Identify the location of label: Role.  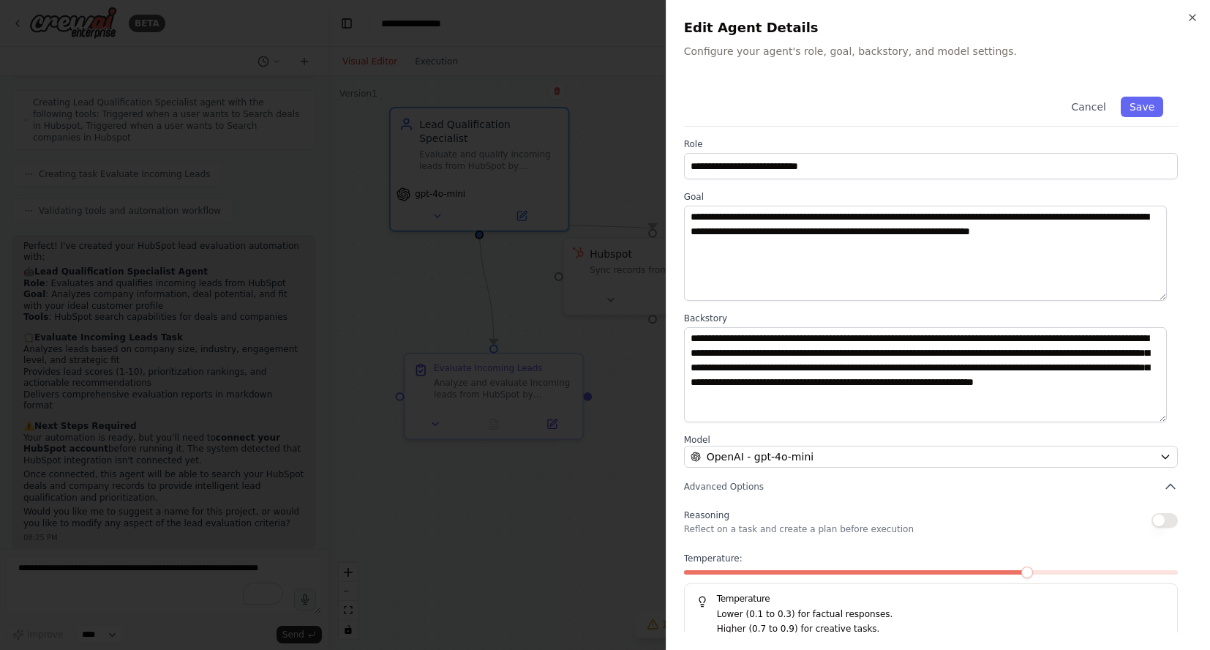
(931, 144).